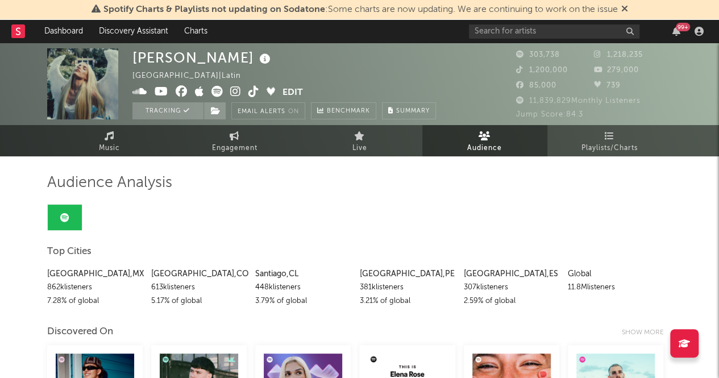  Describe the element at coordinates (195, 31) in the screenshot. I see `a: Charts` at that location.